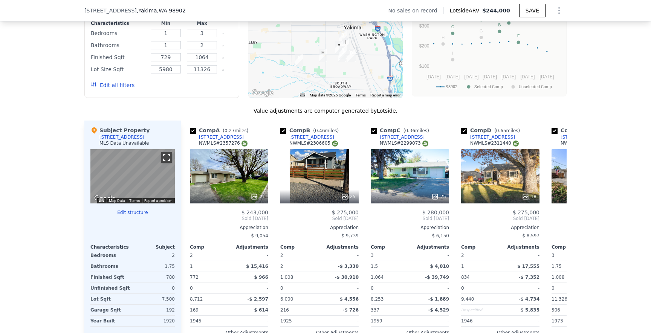 Image resolution: width=651 pixels, height=333 pixels. I want to click on div: Map, so click(133, 176).